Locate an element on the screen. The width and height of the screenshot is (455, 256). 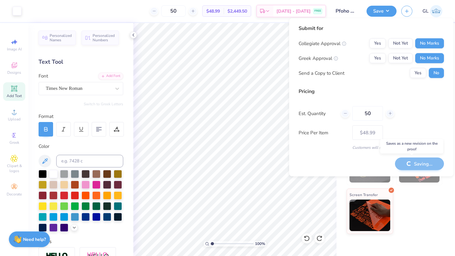
div: Styles is located at coordinates (81, 242).